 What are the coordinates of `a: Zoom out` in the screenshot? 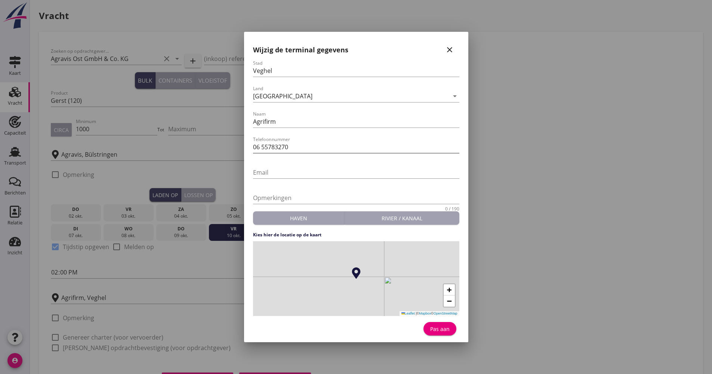 It's located at (449, 301).